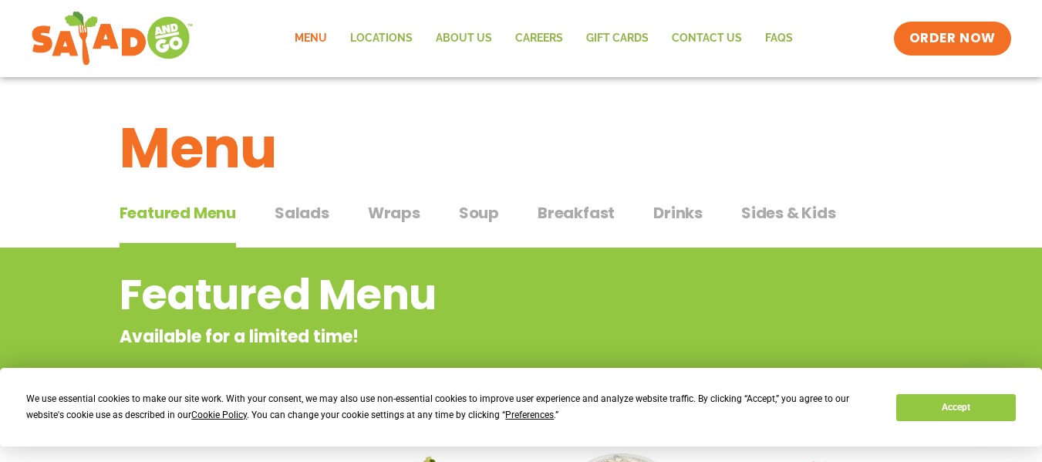 The height and width of the screenshot is (462, 1042). I want to click on span: Preferences, so click(529, 415).